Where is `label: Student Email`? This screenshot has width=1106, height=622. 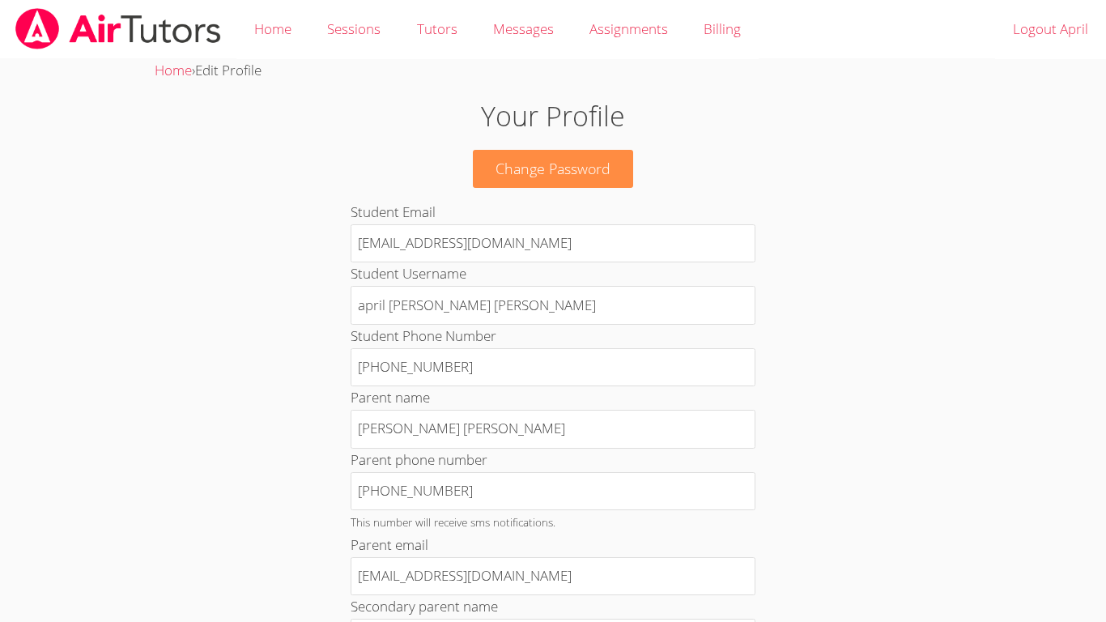
label: Student Email is located at coordinates (393, 211).